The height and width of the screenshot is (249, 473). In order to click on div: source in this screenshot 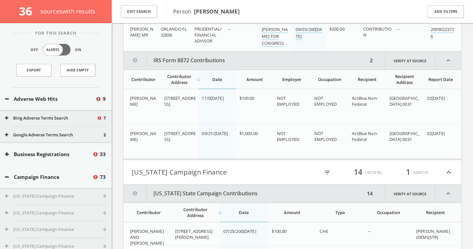, I will do `click(409, 172)`.